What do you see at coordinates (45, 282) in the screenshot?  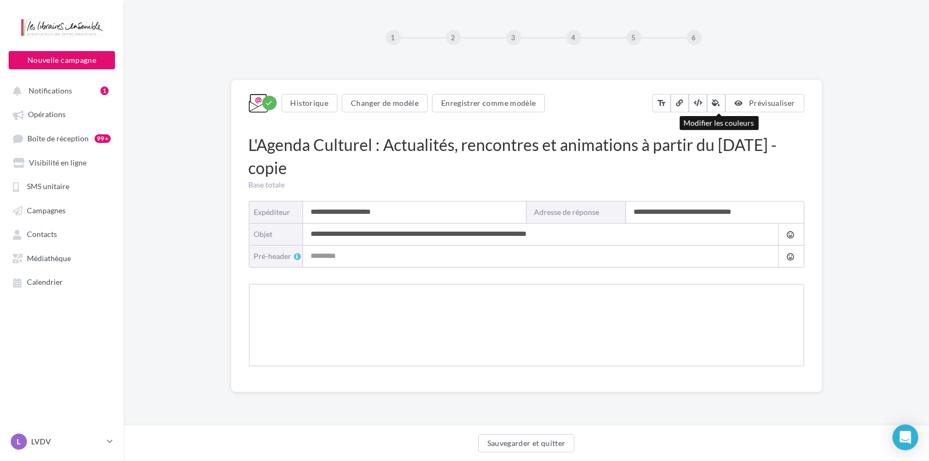 I see `span: Calendrier` at bounding box center [45, 282].